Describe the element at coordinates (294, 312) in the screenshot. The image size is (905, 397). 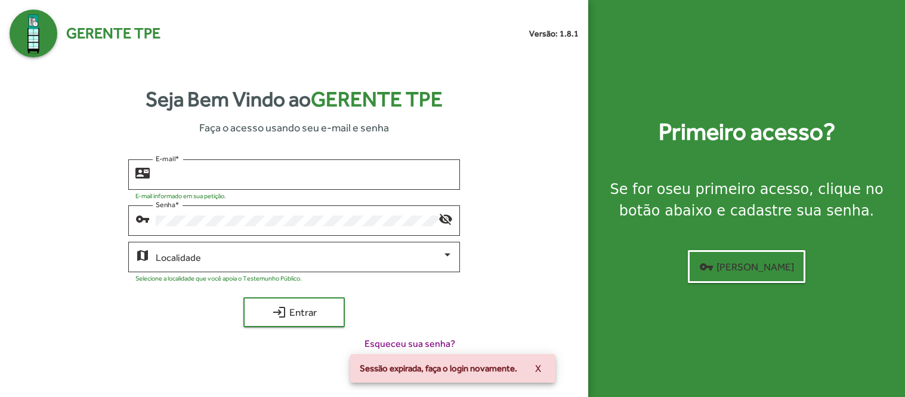
I see `button: Entrar` at that location.